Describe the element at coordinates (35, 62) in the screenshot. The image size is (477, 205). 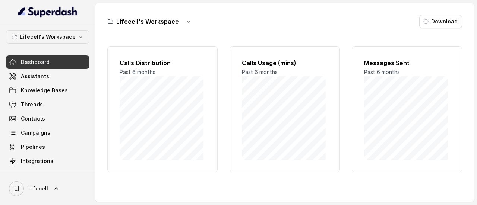
I see `span: Dashboard` at that location.